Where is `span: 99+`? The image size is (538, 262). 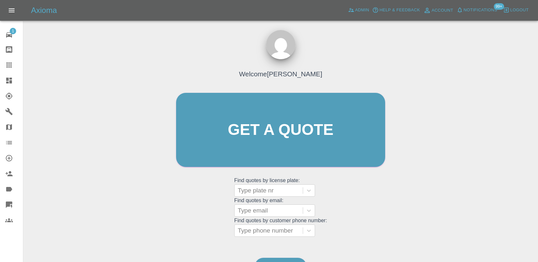 span: 99+ is located at coordinates (499, 6).